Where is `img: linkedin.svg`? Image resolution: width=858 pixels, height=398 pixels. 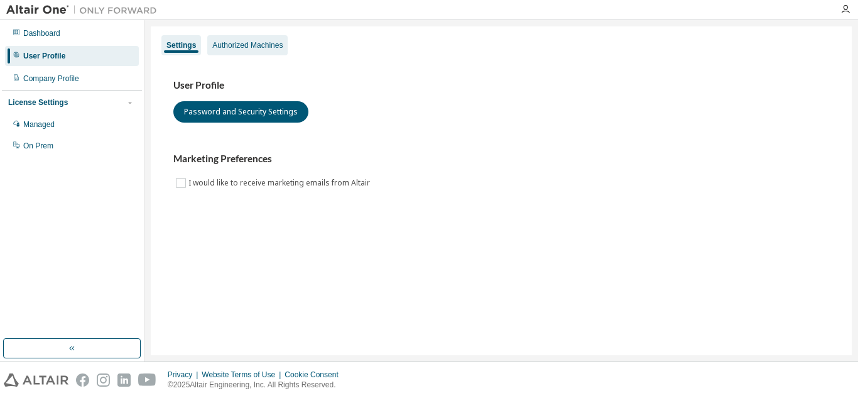 img: linkedin.svg is located at coordinates (124, 379).